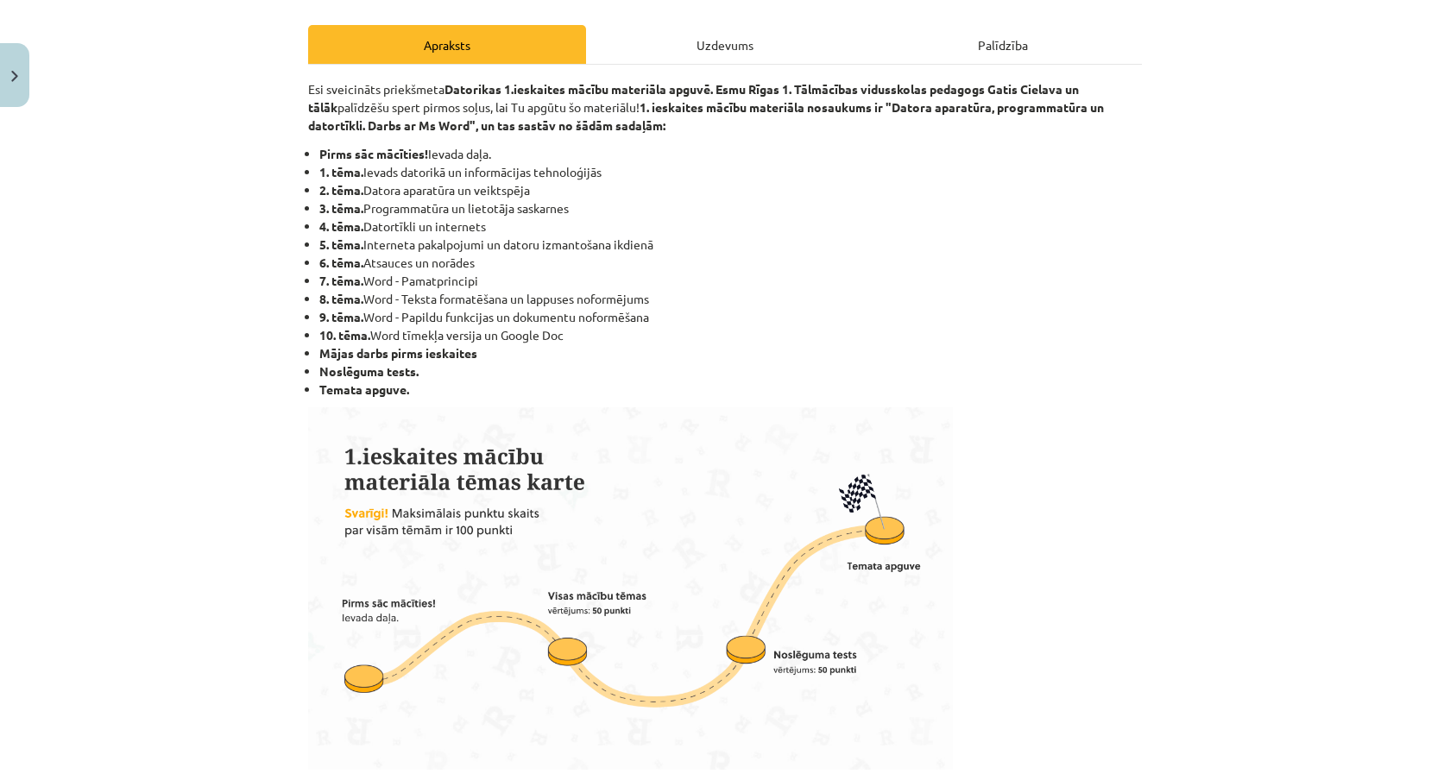  I want to click on li: Word tīmekļa versija un Google Doc, so click(730, 335).